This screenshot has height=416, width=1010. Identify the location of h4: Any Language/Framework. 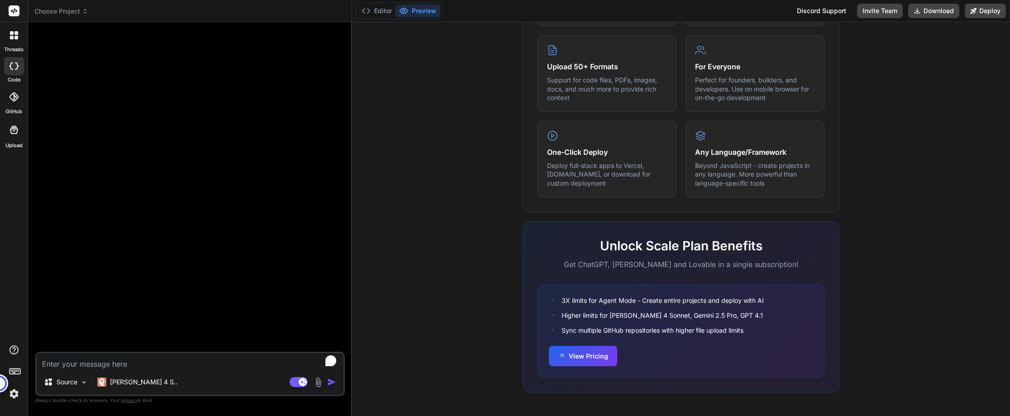
(755, 152).